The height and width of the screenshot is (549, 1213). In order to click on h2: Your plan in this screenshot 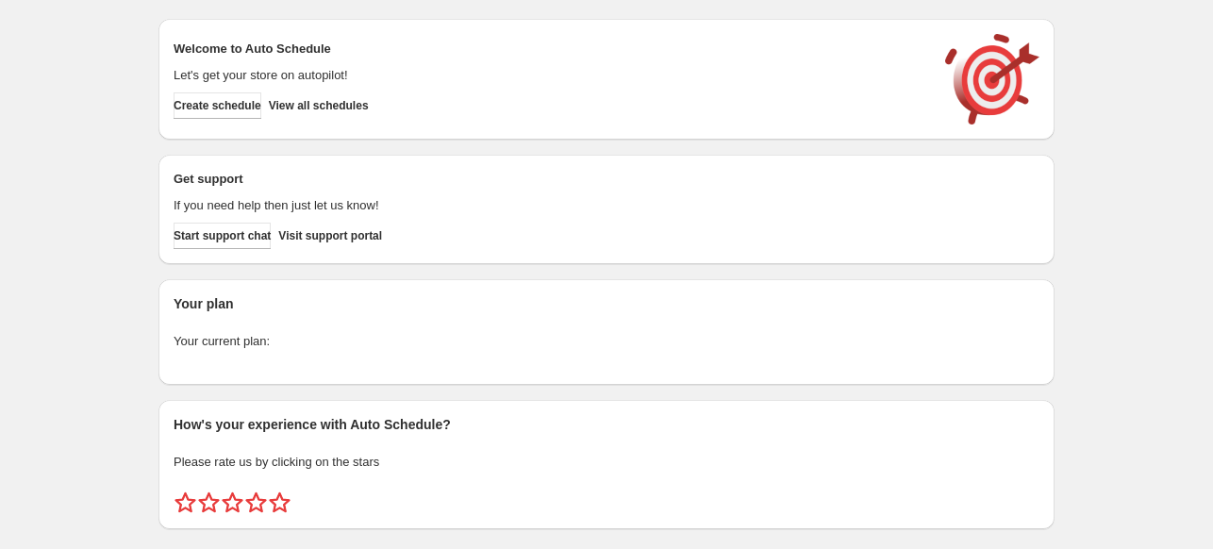, I will do `click(606, 304)`.